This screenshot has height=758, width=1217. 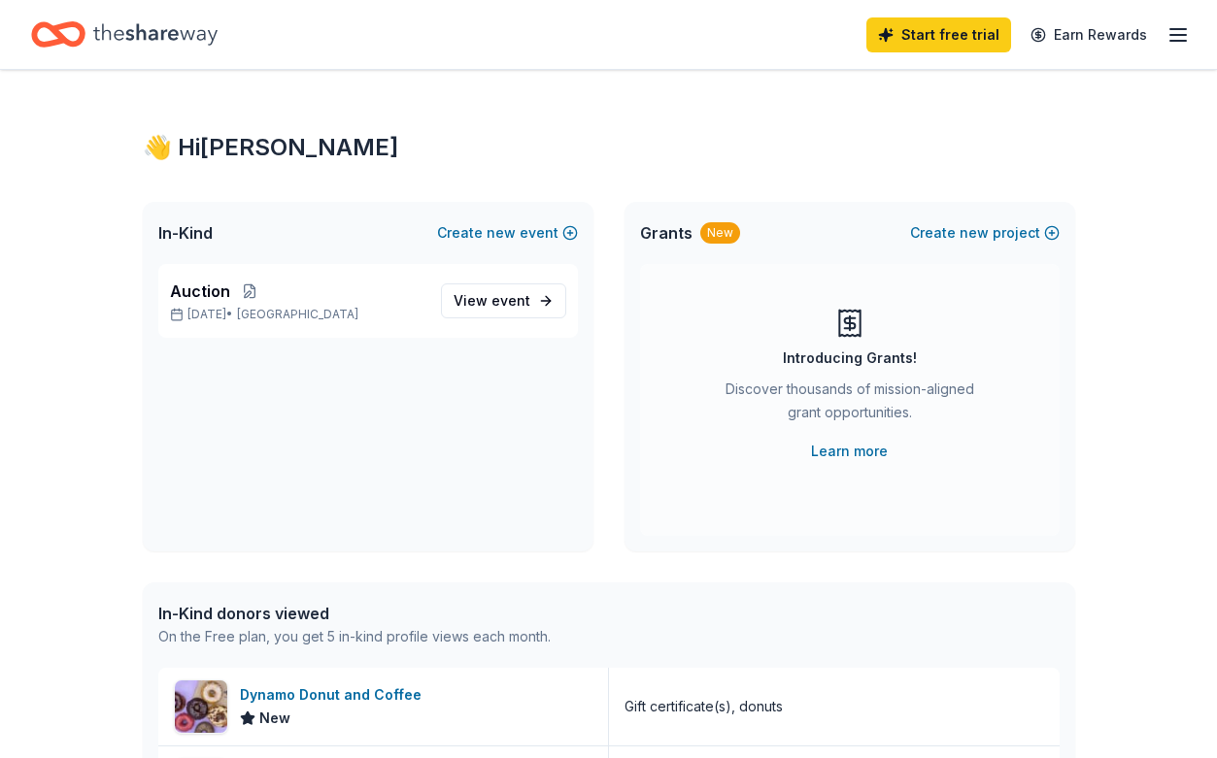 I want to click on a: View event, so click(x=503, y=301).